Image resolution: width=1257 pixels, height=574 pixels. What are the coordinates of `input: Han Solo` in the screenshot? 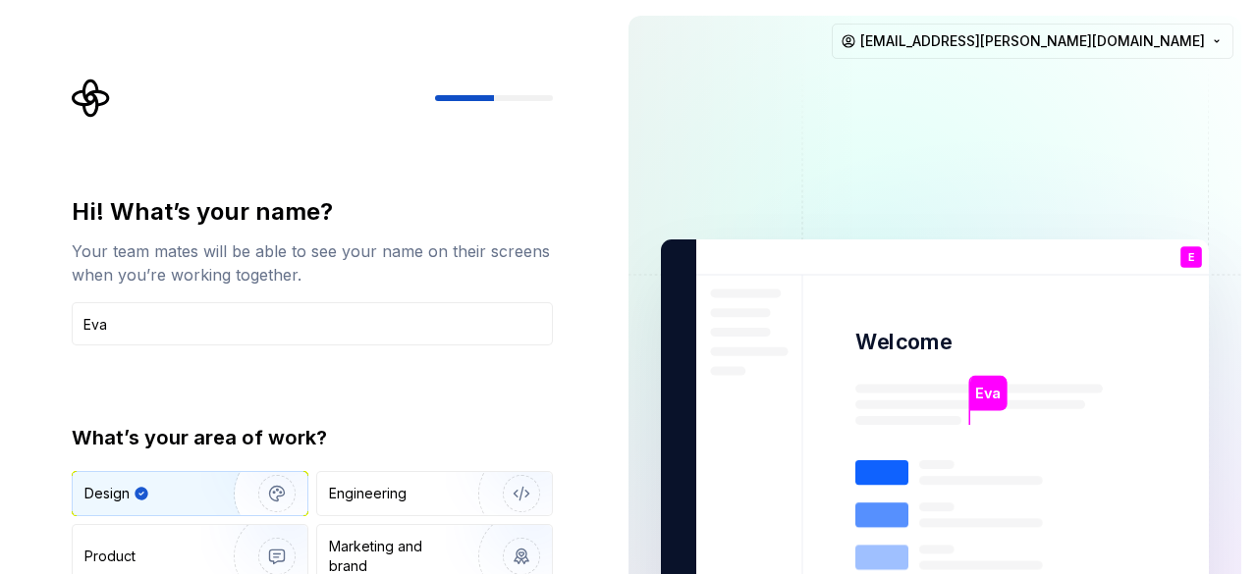 It's located at (312, 324).